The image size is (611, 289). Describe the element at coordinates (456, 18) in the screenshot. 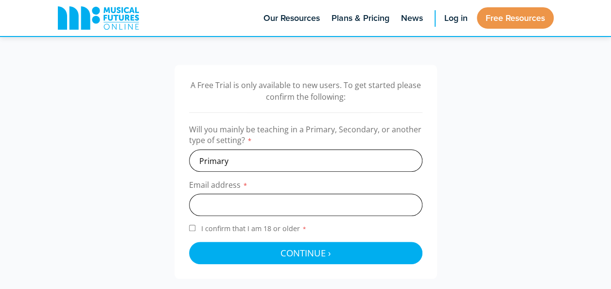

I see `span: Log in` at that location.